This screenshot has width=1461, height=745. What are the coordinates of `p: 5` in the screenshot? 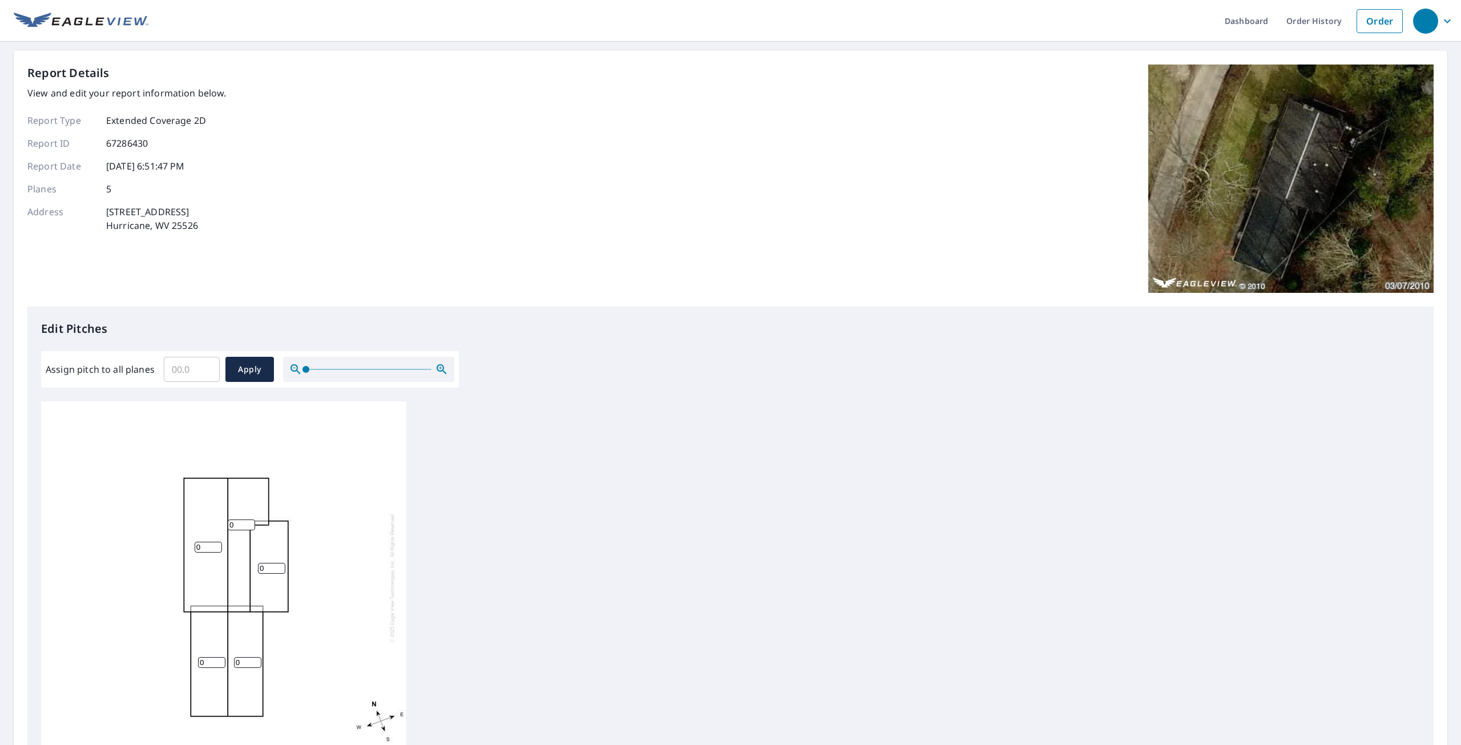 It's located at (108, 189).